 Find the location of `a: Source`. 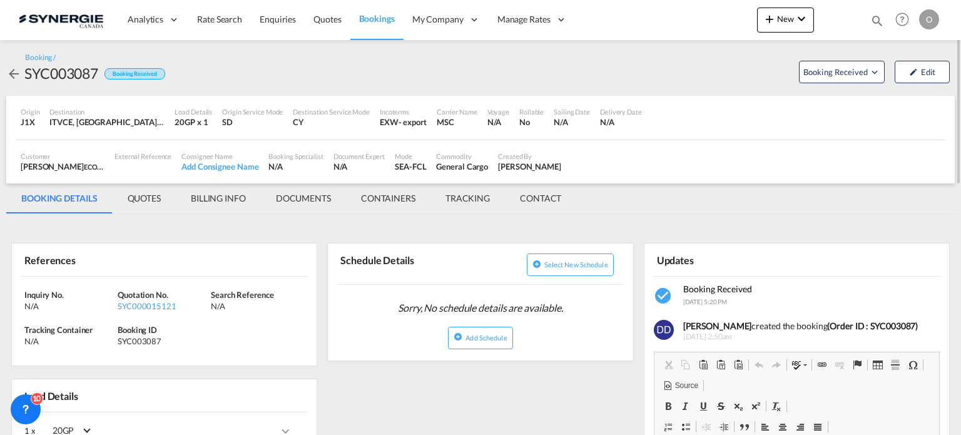

a: Source is located at coordinates (680, 385).